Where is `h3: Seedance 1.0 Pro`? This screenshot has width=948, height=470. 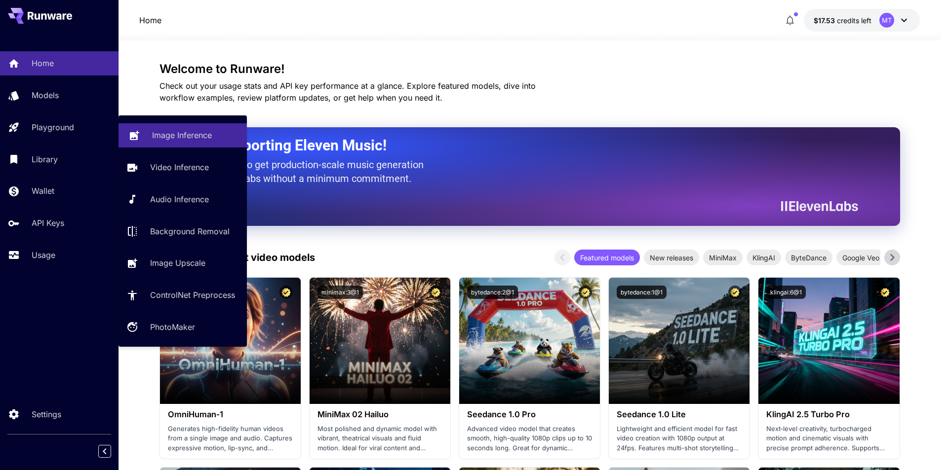
h3: Seedance 1.0 Pro is located at coordinates (529, 415).